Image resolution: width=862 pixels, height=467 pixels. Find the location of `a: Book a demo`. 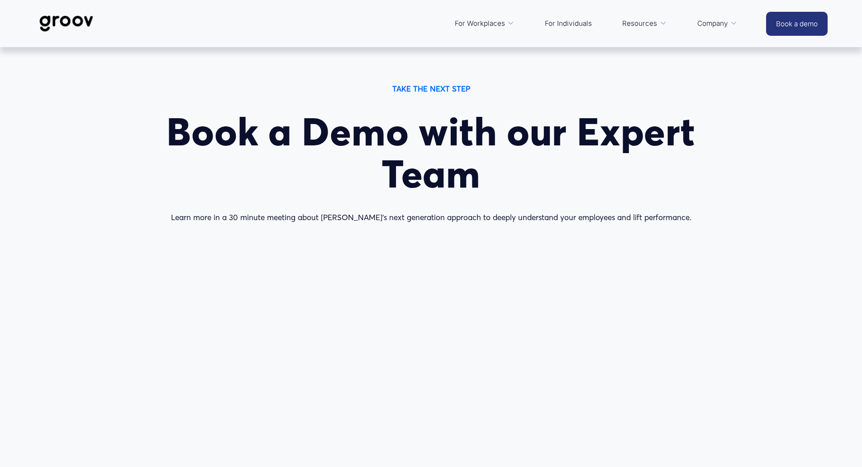

a: Book a demo is located at coordinates (797, 24).